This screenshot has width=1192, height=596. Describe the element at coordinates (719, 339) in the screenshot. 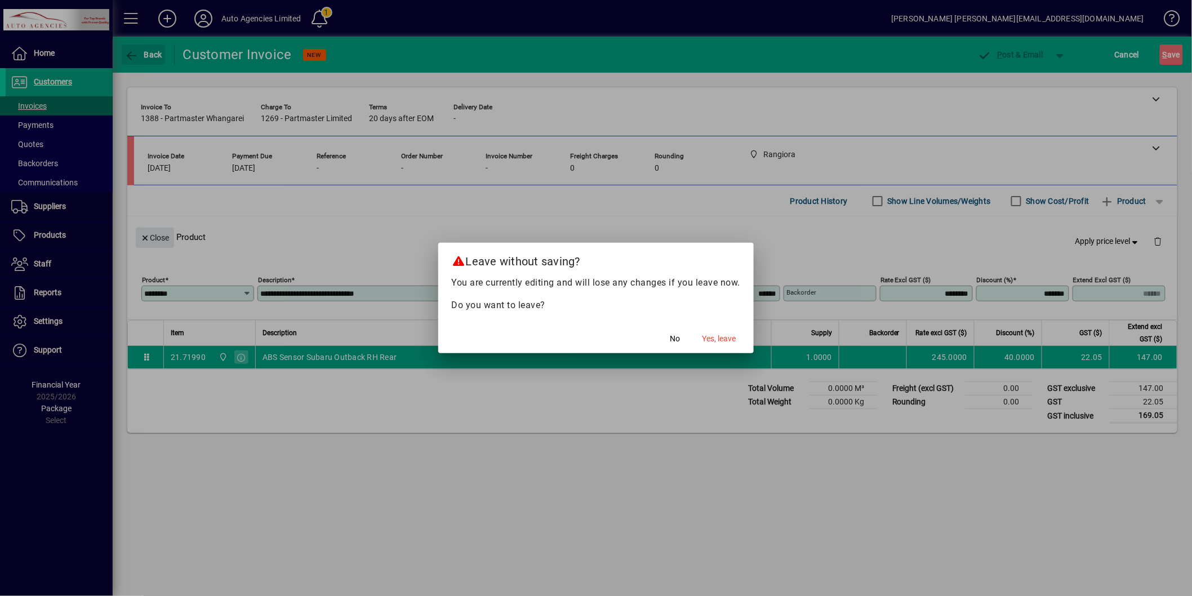

I see `button: Yes, leave` at that location.